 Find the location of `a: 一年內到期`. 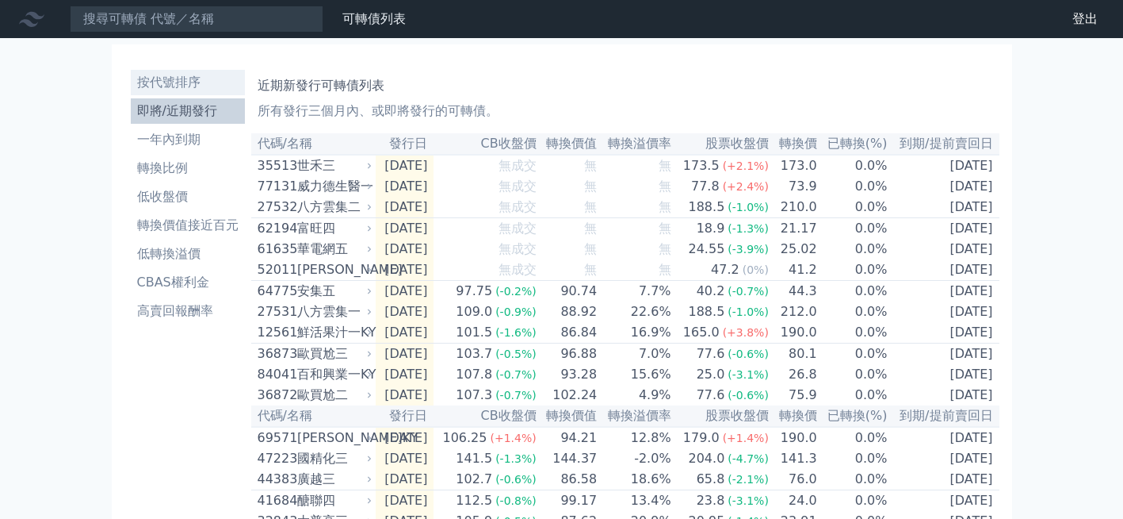

a: 一年內到期 is located at coordinates (188, 140).